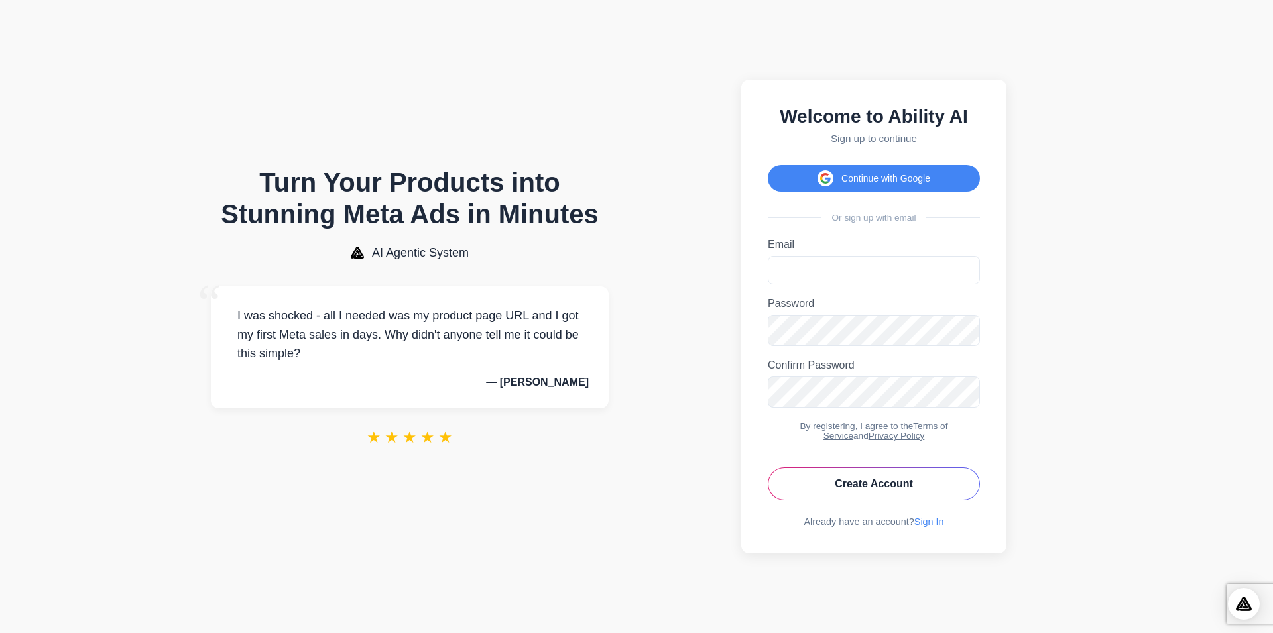 This screenshot has width=1273, height=633. What do you see at coordinates (874, 218) in the screenshot?
I see `div: Or sign up with email` at bounding box center [874, 218].